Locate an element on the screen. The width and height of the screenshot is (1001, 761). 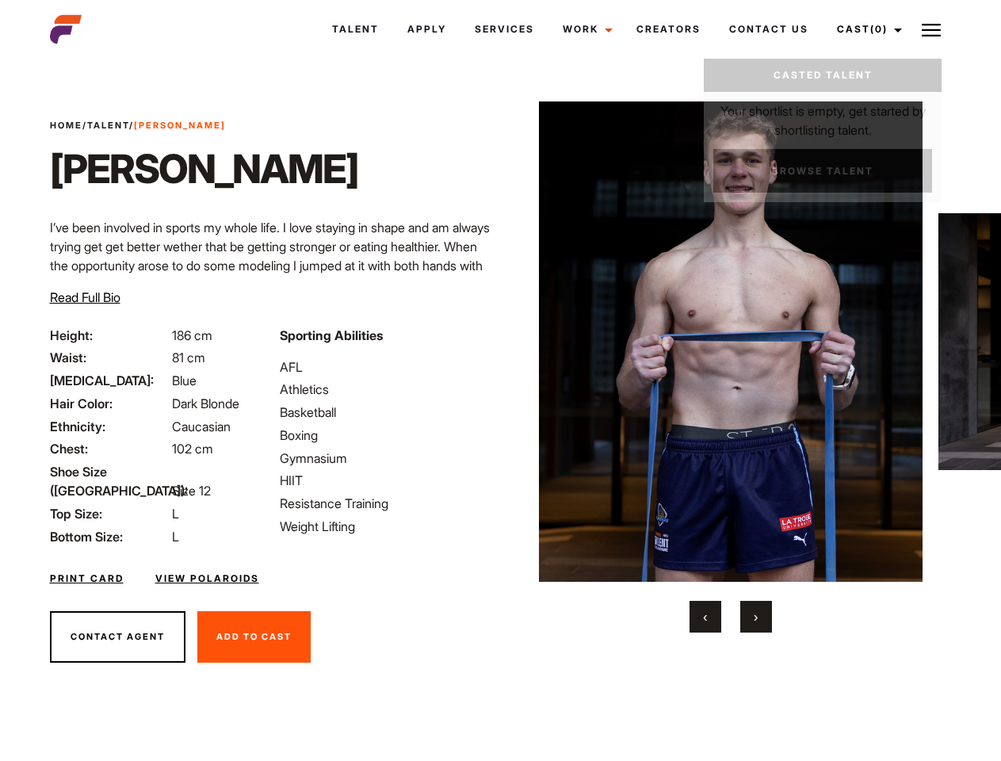
span: Size 12 is located at coordinates (191, 491).